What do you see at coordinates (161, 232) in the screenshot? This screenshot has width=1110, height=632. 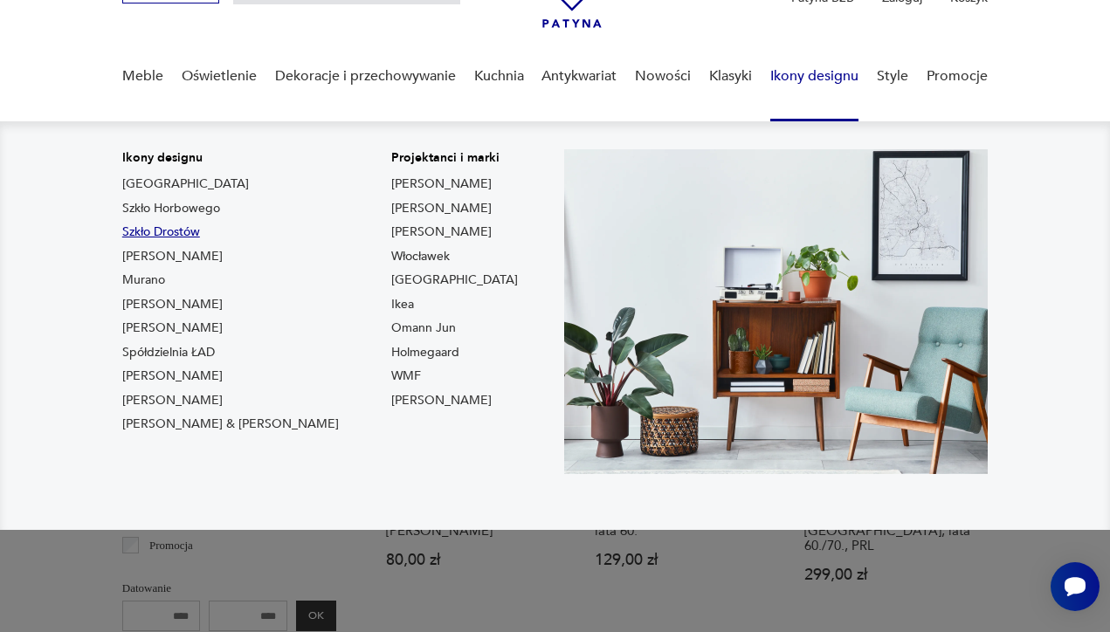 I see `a: Szkło Drostów` at bounding box center [161, 232].